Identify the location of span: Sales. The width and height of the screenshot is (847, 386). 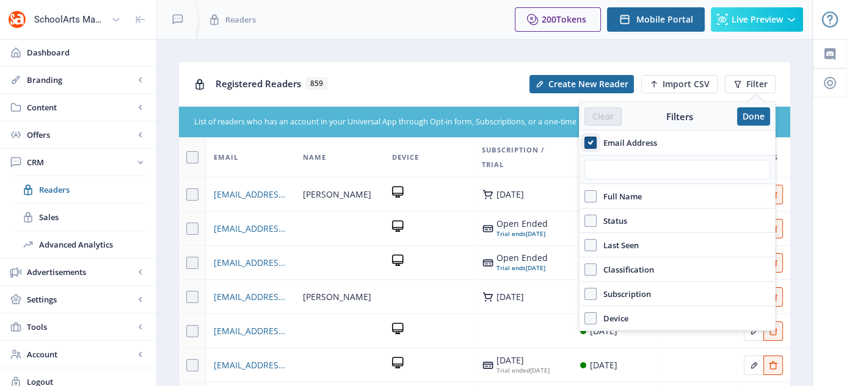
(92, 217).